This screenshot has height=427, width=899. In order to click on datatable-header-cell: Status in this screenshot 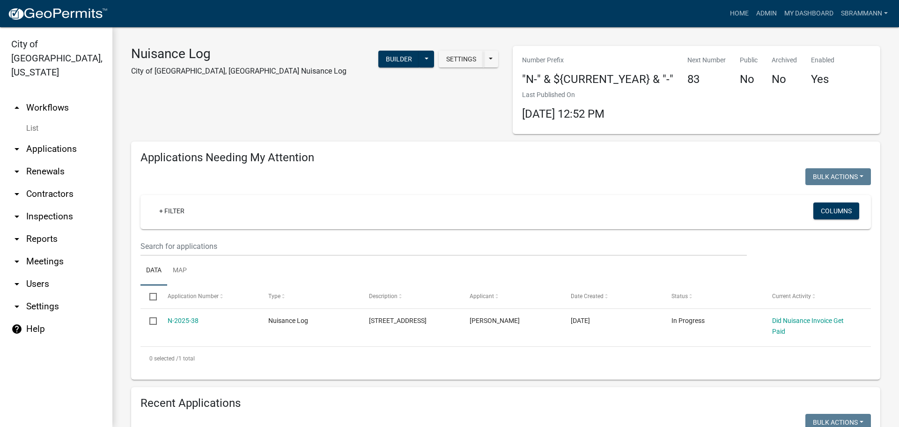, I will do `click(713, 296)`.